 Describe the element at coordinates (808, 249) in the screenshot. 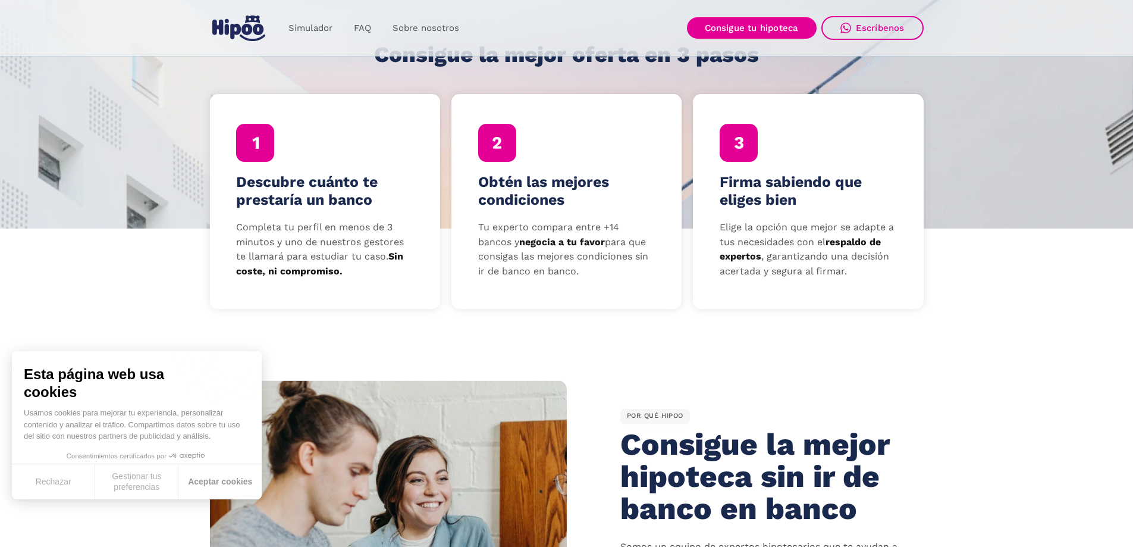

I see `p: Elige la opción que mejor se adapte a tus necesidades con el , garantizando una decisión acertada...` at that location.